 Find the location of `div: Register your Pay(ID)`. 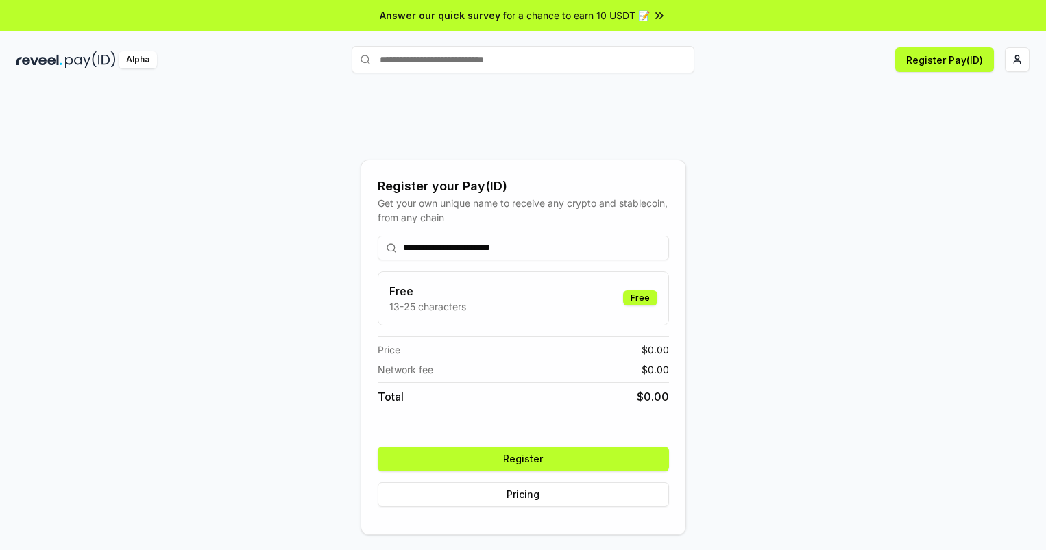

div: Register your Pay(ID) is located at coordinates (523, 186).